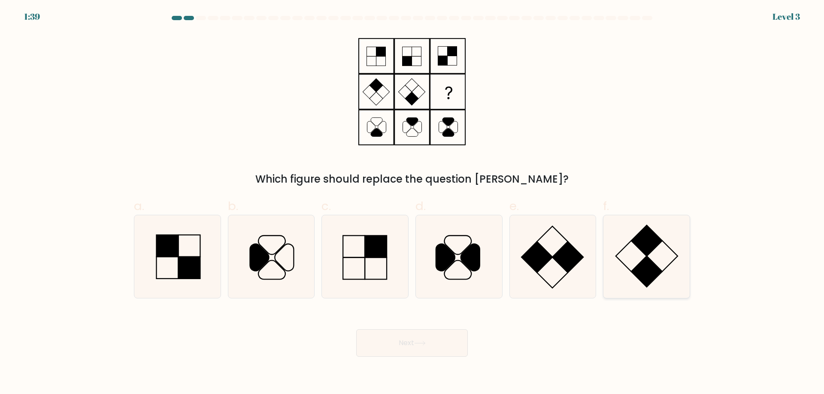 This screenshot has height=394, width=824. I want to click on div: 1:39, so click(32, 17).